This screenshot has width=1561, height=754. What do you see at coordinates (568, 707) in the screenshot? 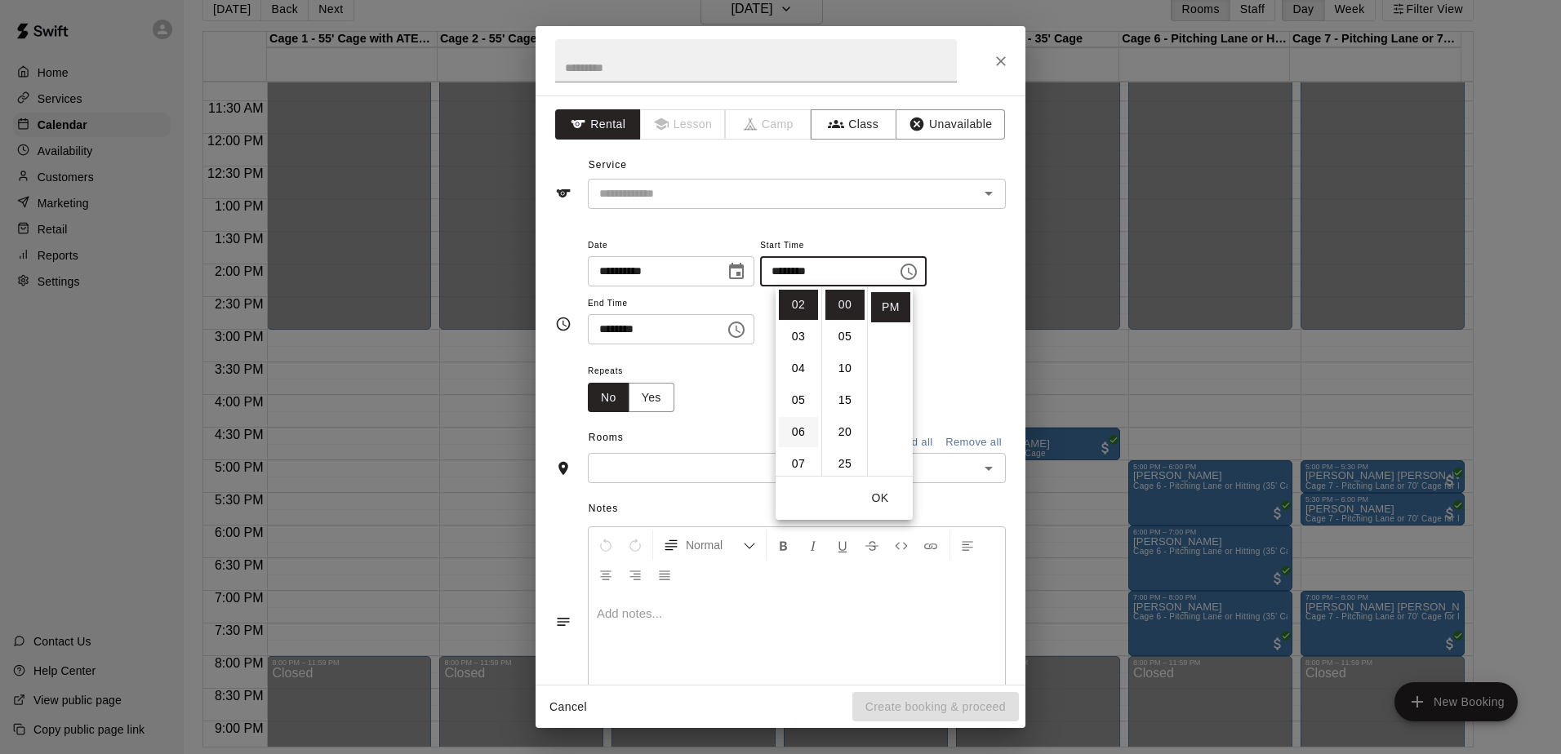
I see `button: Cancel` at bounding box center [568, 707].